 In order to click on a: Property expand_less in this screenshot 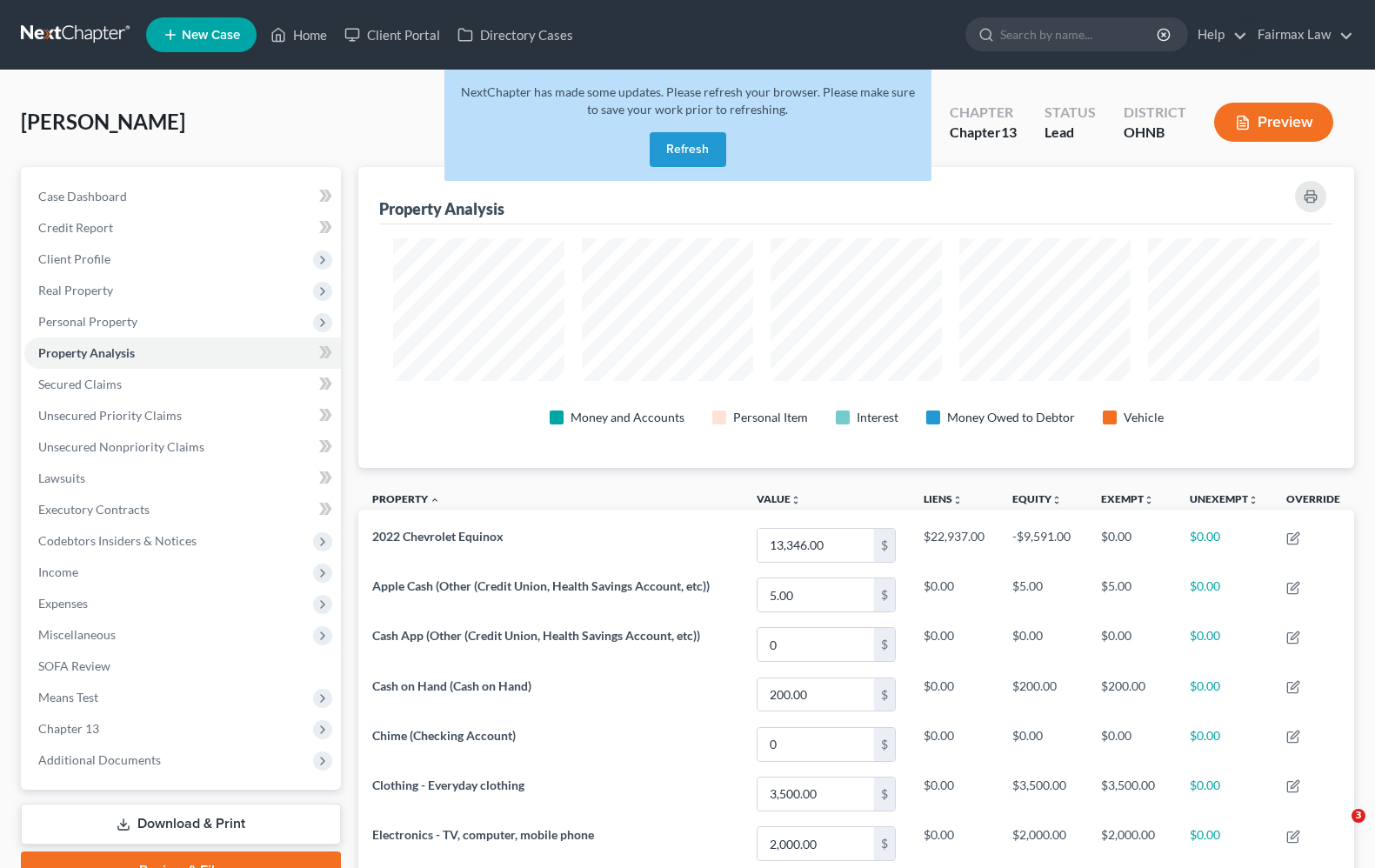, I will do `click(406, 498)`.